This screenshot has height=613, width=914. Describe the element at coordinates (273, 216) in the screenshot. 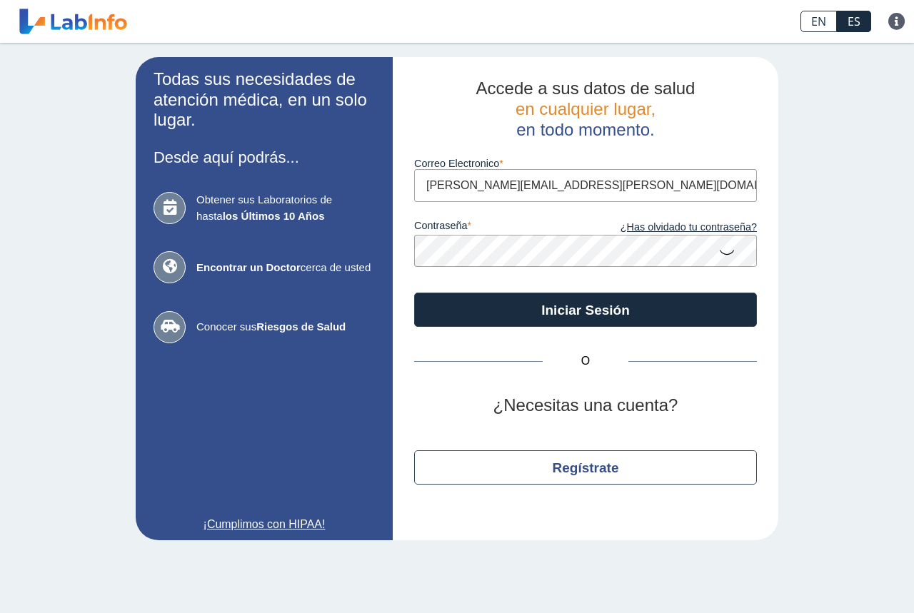

I see `b: los Últimos 10 Años` at that location.